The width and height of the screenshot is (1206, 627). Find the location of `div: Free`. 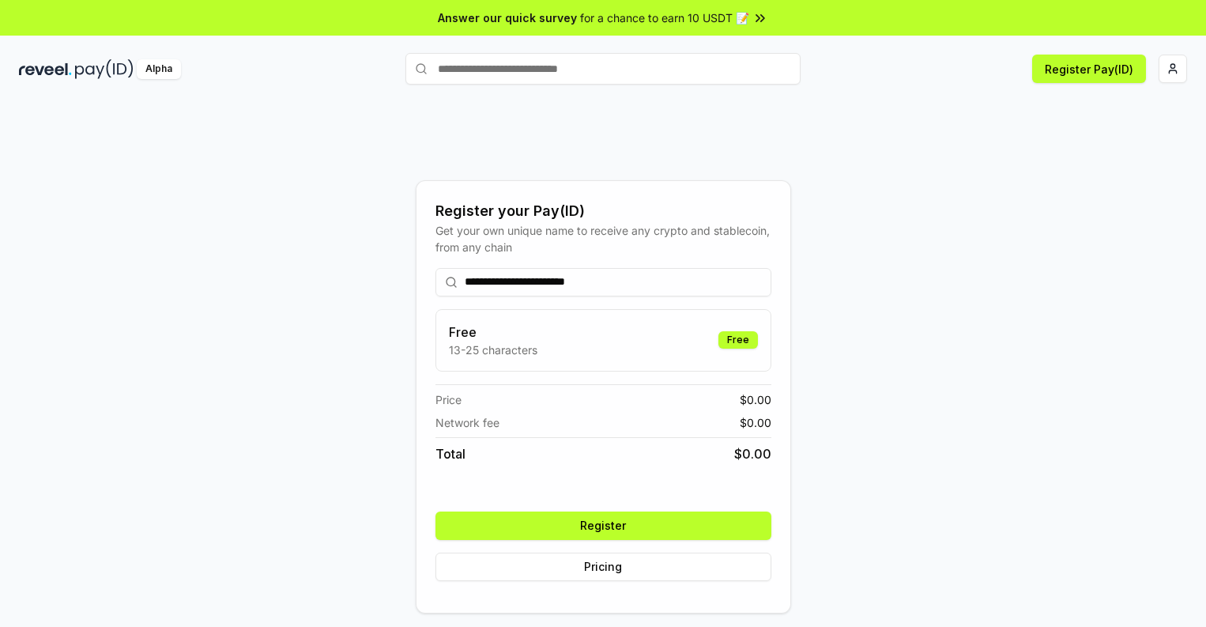

div: Free is located at coordinates (738, 340).